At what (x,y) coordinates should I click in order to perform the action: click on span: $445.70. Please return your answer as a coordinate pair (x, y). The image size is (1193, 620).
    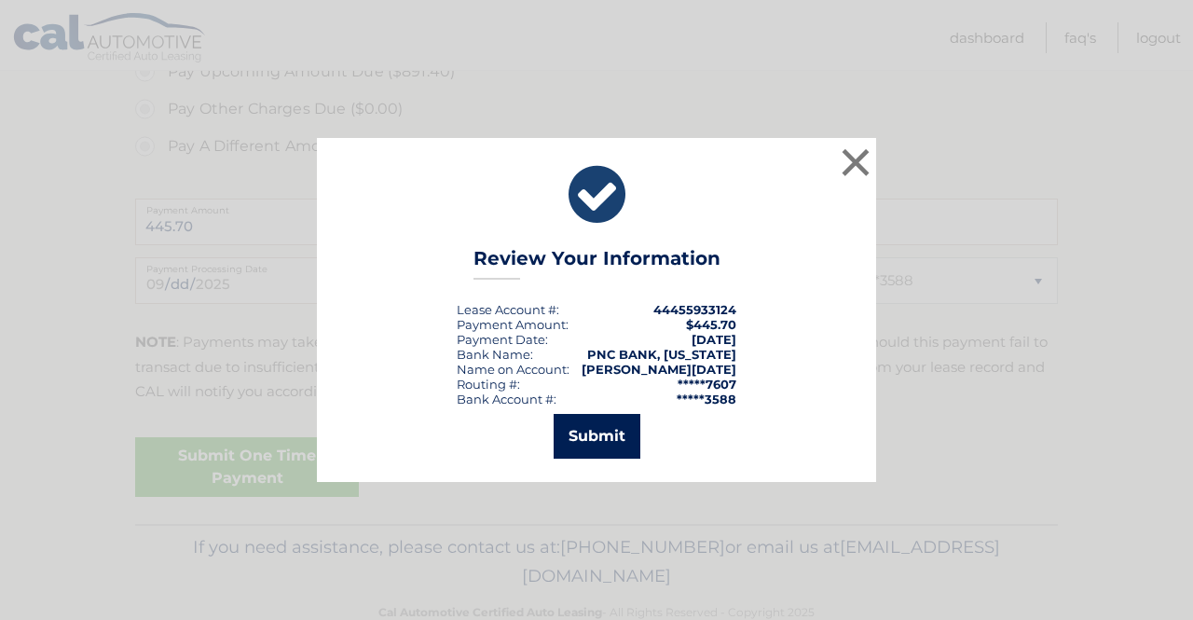
    Looking at the image, I should click on (711, 324).